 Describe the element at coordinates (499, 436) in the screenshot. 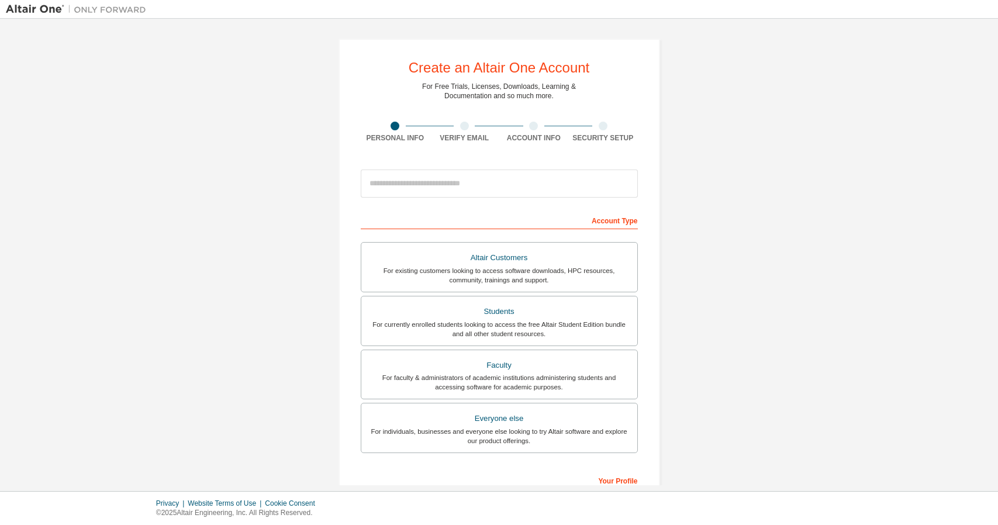

I see `div: For individuals, businesses and everyone else looking to try Altair software and explore our prod...` at that location.